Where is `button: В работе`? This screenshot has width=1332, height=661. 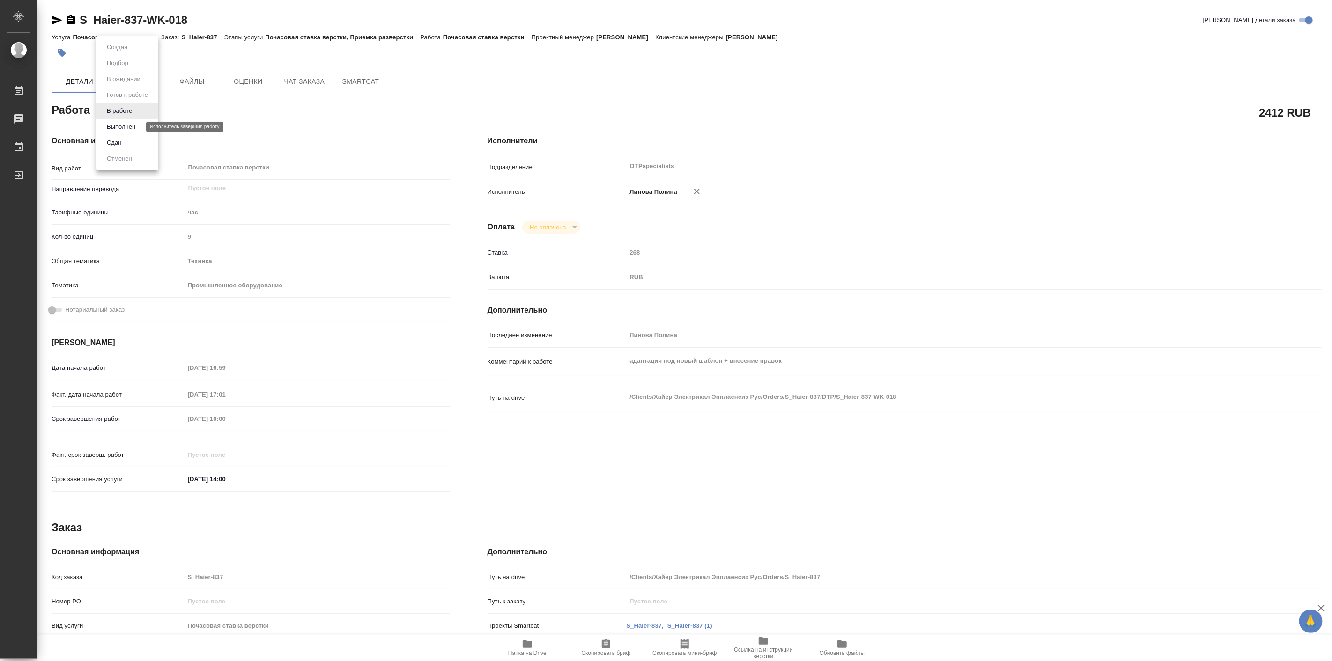 button: В работе is located at coordinates (119, 111).